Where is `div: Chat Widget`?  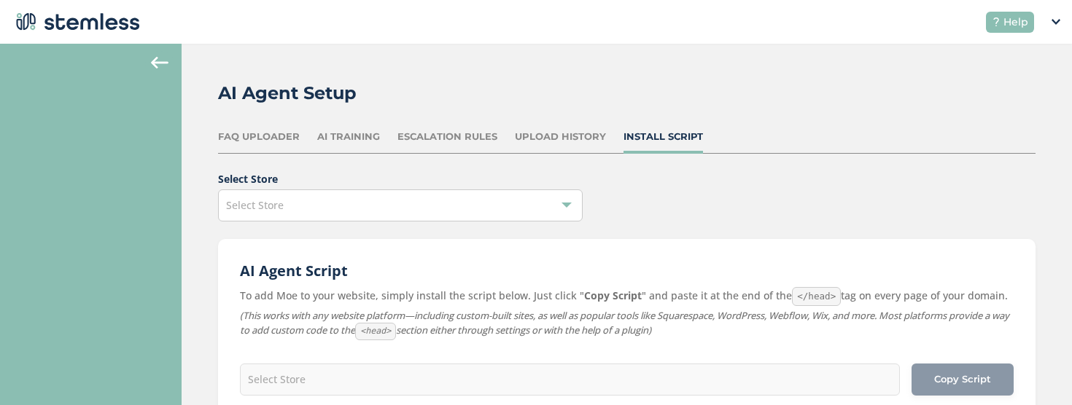
div: Chat Widget is located at coordinates (1035, 370).